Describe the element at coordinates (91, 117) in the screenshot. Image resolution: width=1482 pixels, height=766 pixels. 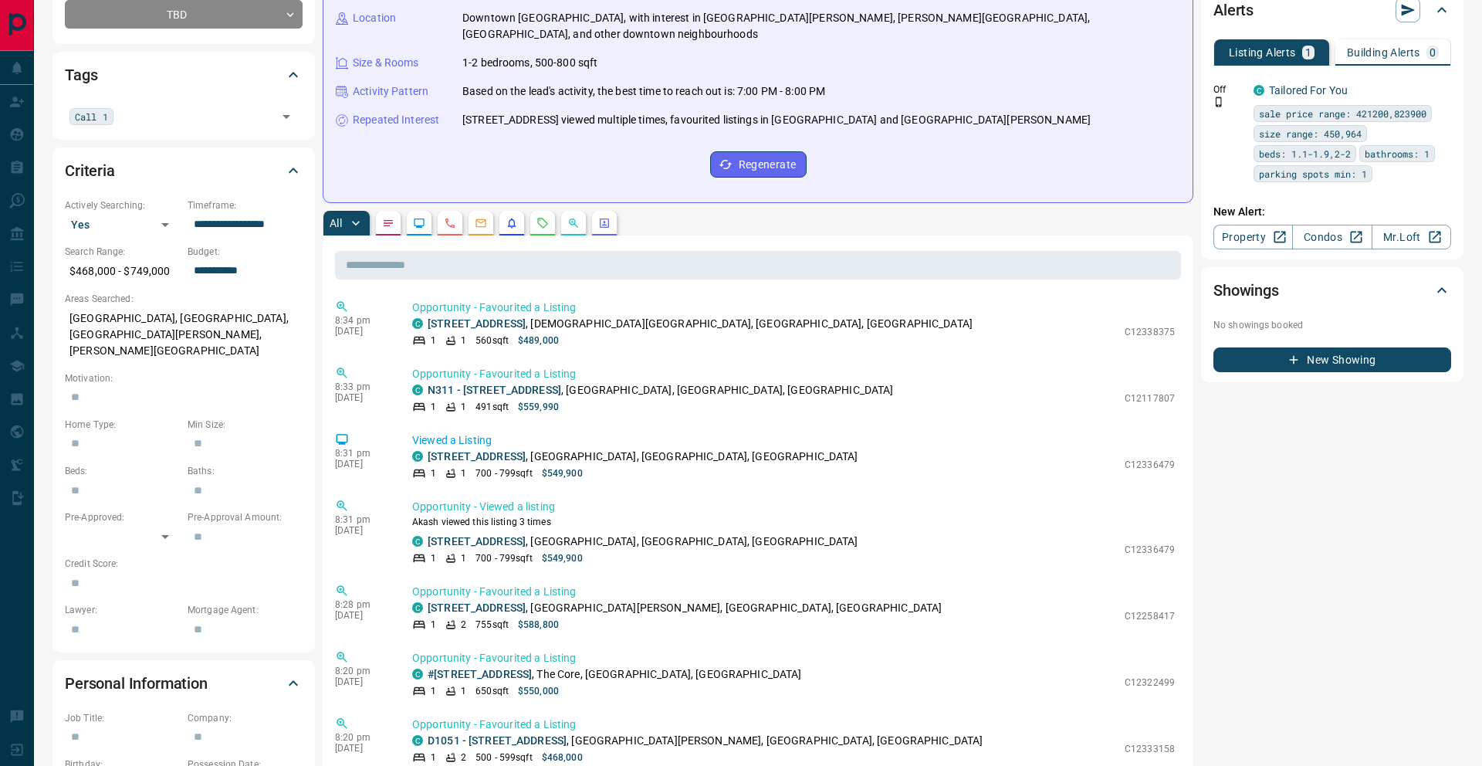
I see `span: Call 1` at that location.